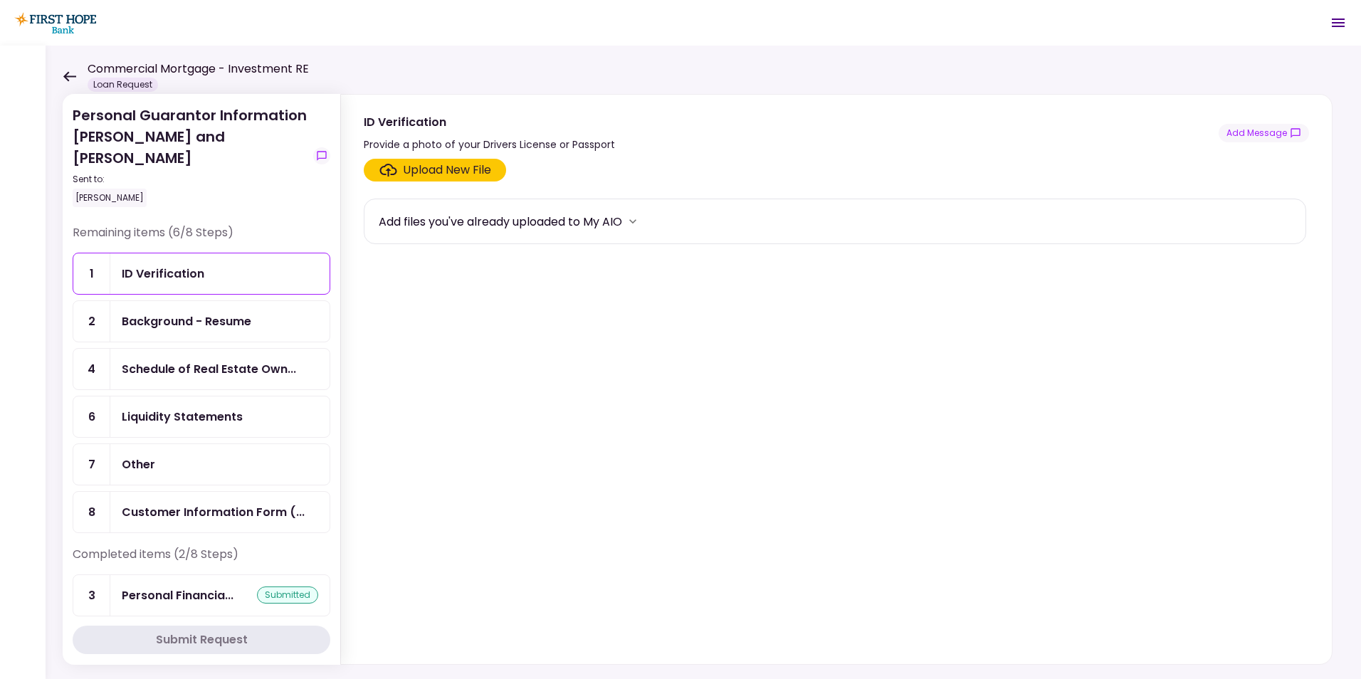 Image resolution: width=1361 pixels, height=679 pixels. Describe the element at coordinates (288, 595) in the screenshot. I see `div: submitted` at that location.